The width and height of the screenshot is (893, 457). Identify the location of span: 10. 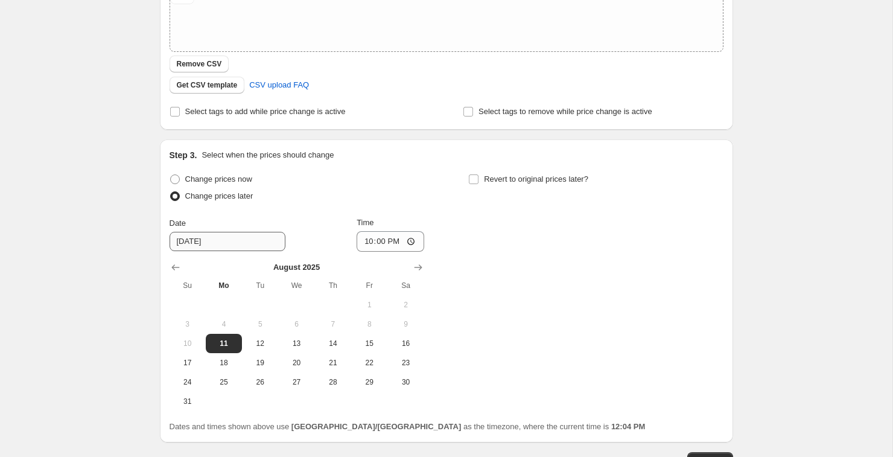
(188, 343).